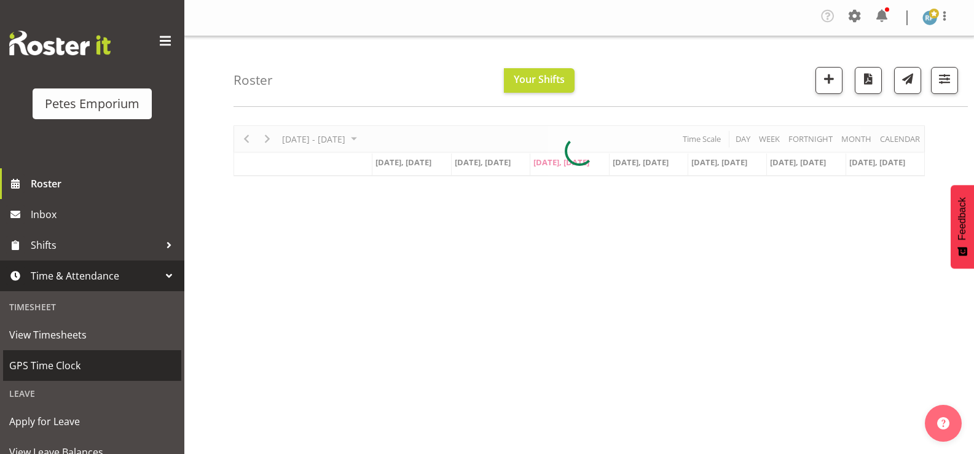 Image resolution: width=974 pixels, height=454 pixels. What do you see at coordinates (92, 393) in the screenshot?
I see `div: Leave` at bounding box center [92, 393].